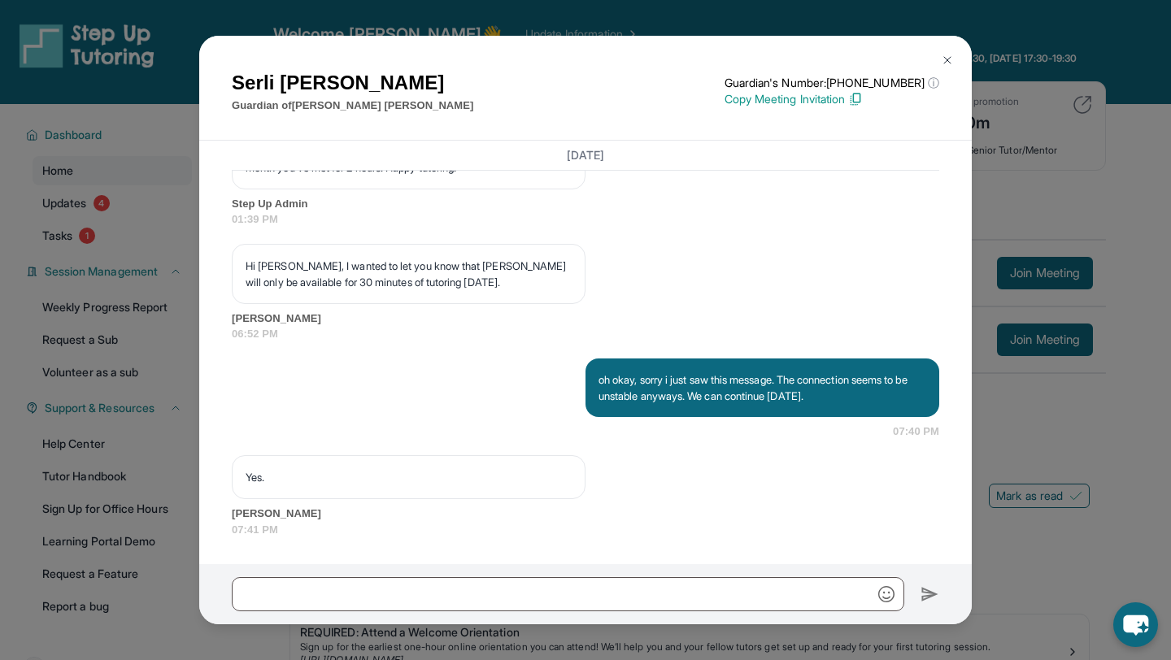 The image size is (1171, 660). What do you see at coordinates (1135, 624) in the screenshot?
I see `button: chat-button` at bounding box center [1135, 624].